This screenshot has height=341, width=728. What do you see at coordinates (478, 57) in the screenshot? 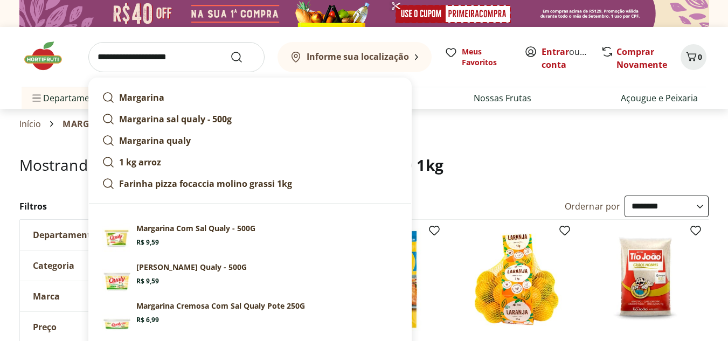
I see `a: Meus Favoritos` at bounding box center [478, 57].